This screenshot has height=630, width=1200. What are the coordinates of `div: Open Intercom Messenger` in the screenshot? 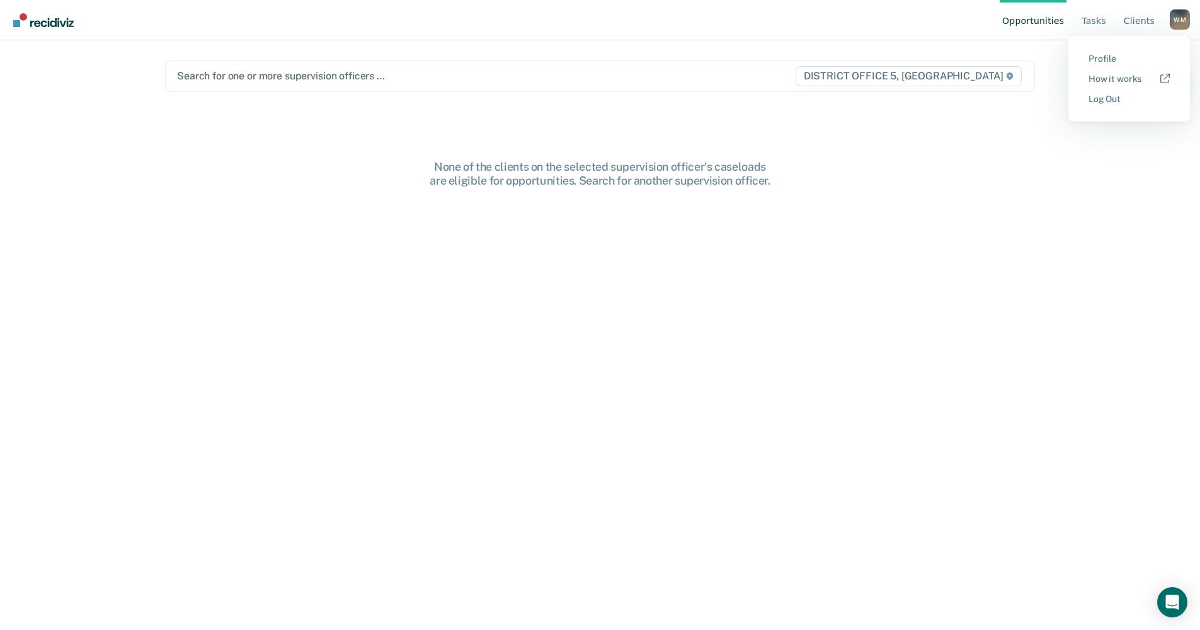 It's located at (1172, 602).